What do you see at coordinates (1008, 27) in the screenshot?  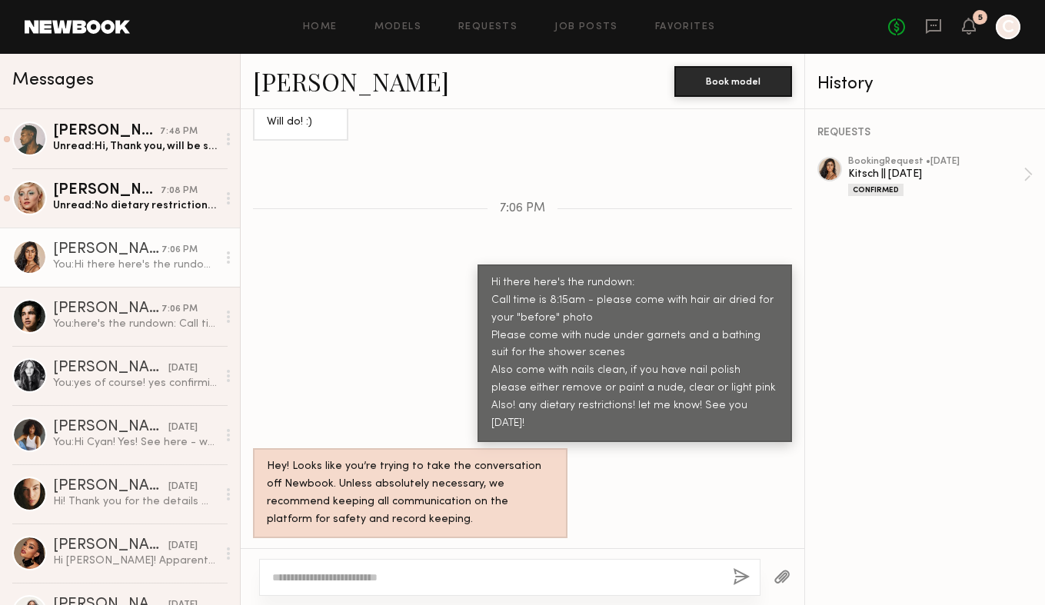 I see `a: C` at bounding box center [1008, 27].